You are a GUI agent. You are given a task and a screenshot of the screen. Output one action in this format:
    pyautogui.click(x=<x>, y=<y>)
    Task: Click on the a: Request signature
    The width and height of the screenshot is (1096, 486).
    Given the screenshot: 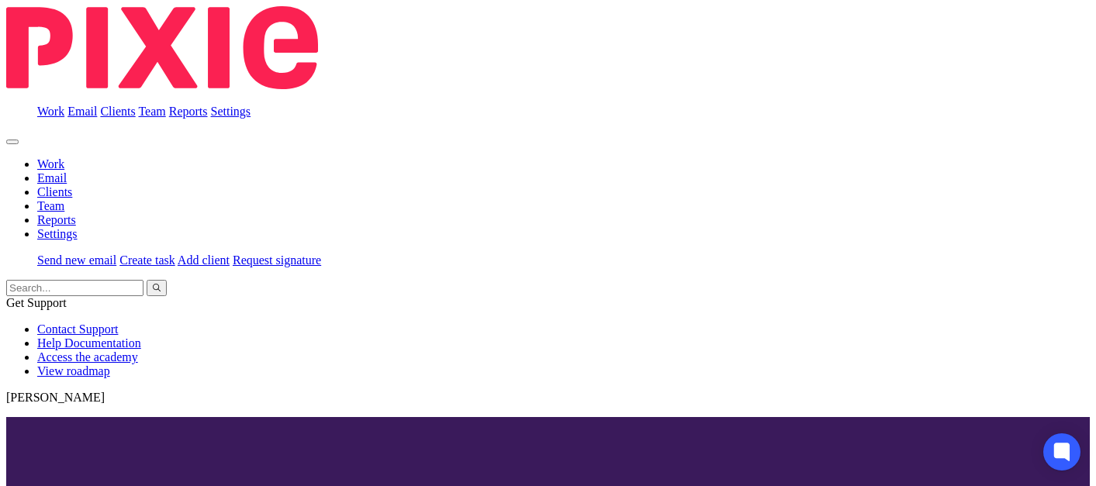 What is the action you would take?
    pyautogui.click(x=277, y=260)
    